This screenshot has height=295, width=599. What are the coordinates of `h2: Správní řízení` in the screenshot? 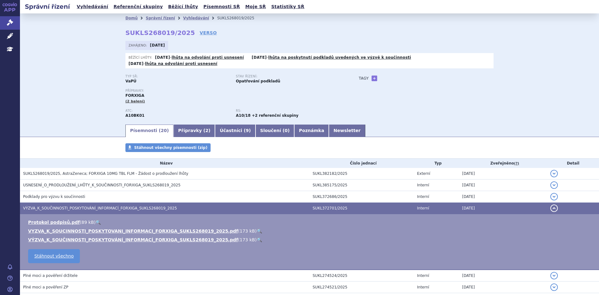 It's located at (47, 7).